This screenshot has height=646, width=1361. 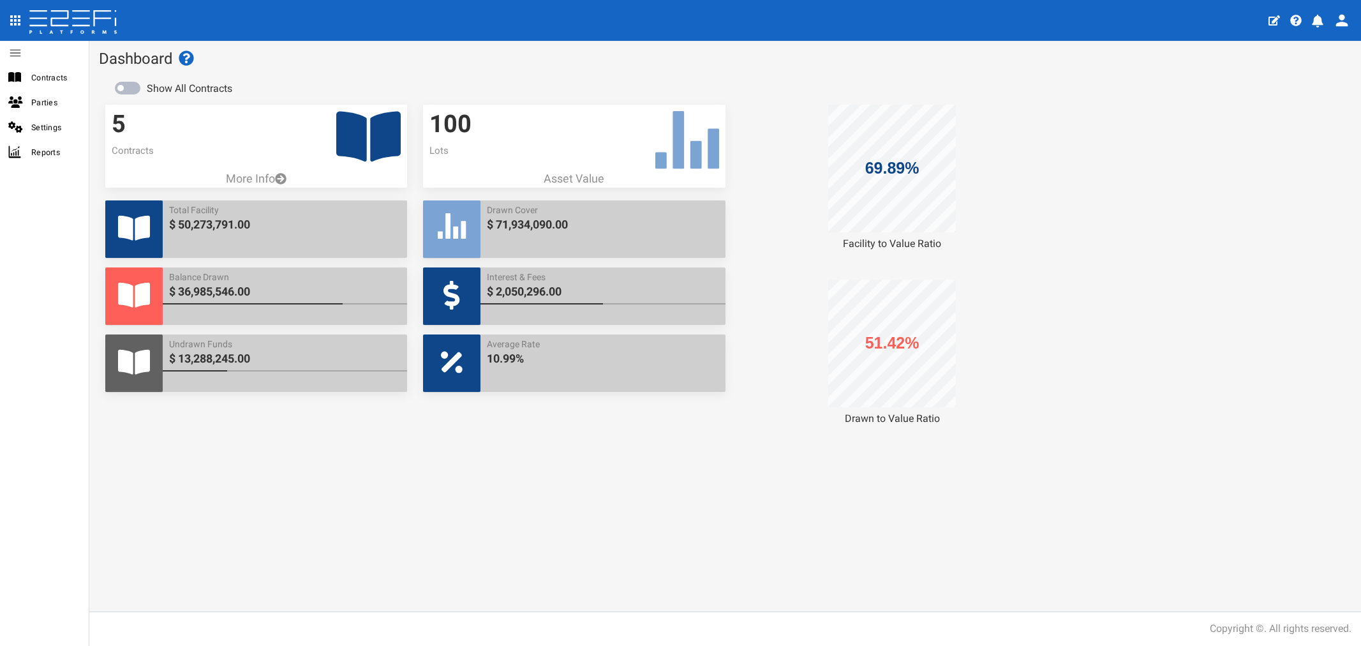 What do you see at coordinates (55, 102) in the screenshot?
I see `span: Parties` at bounding box center [55, 102].